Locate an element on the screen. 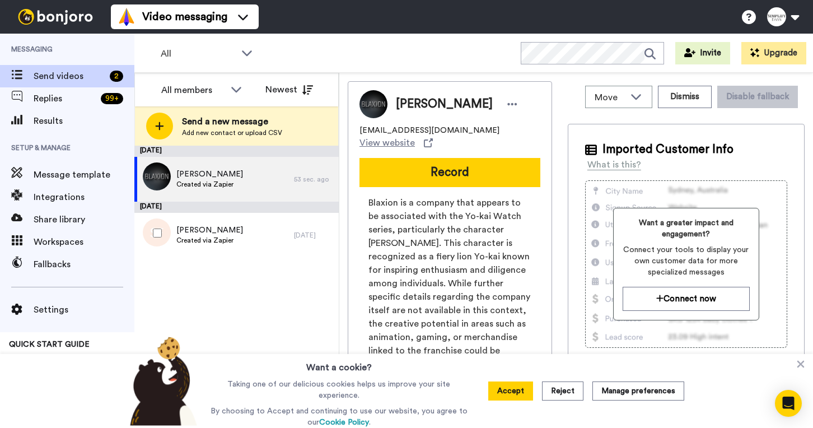 The image size is (813, 428). p: Taking one of our delicious cookies helps us improve your site experience. is located at coordinates (339, 390).